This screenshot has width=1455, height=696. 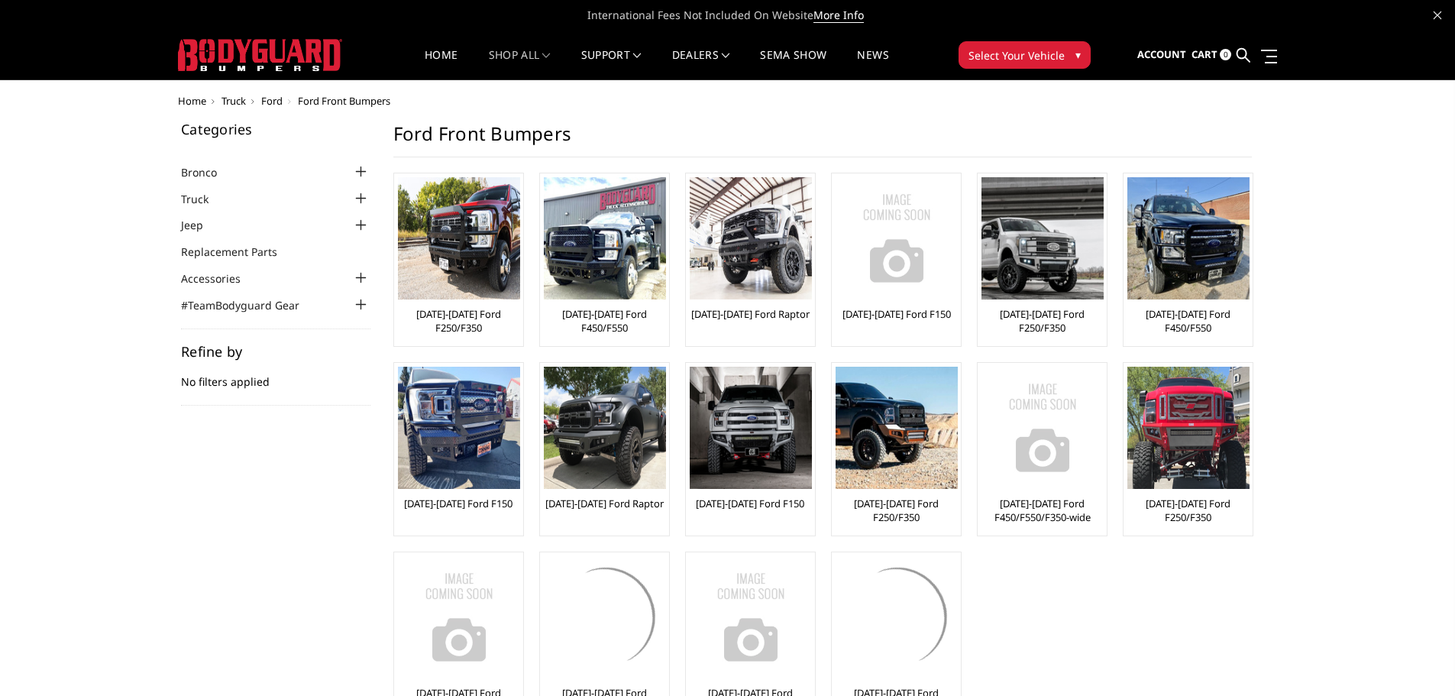 I want to click on a: Ford, so click(x=272, y=101).